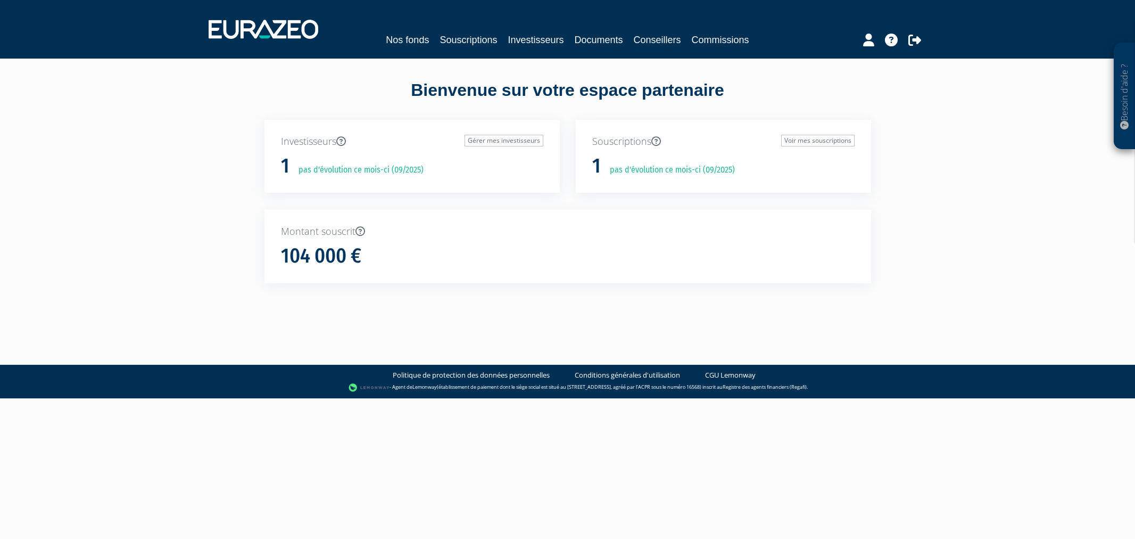 This screenshot has width=1135, height=539. I want to click on p: Besoin d'aide ?, so click(1125, 96).